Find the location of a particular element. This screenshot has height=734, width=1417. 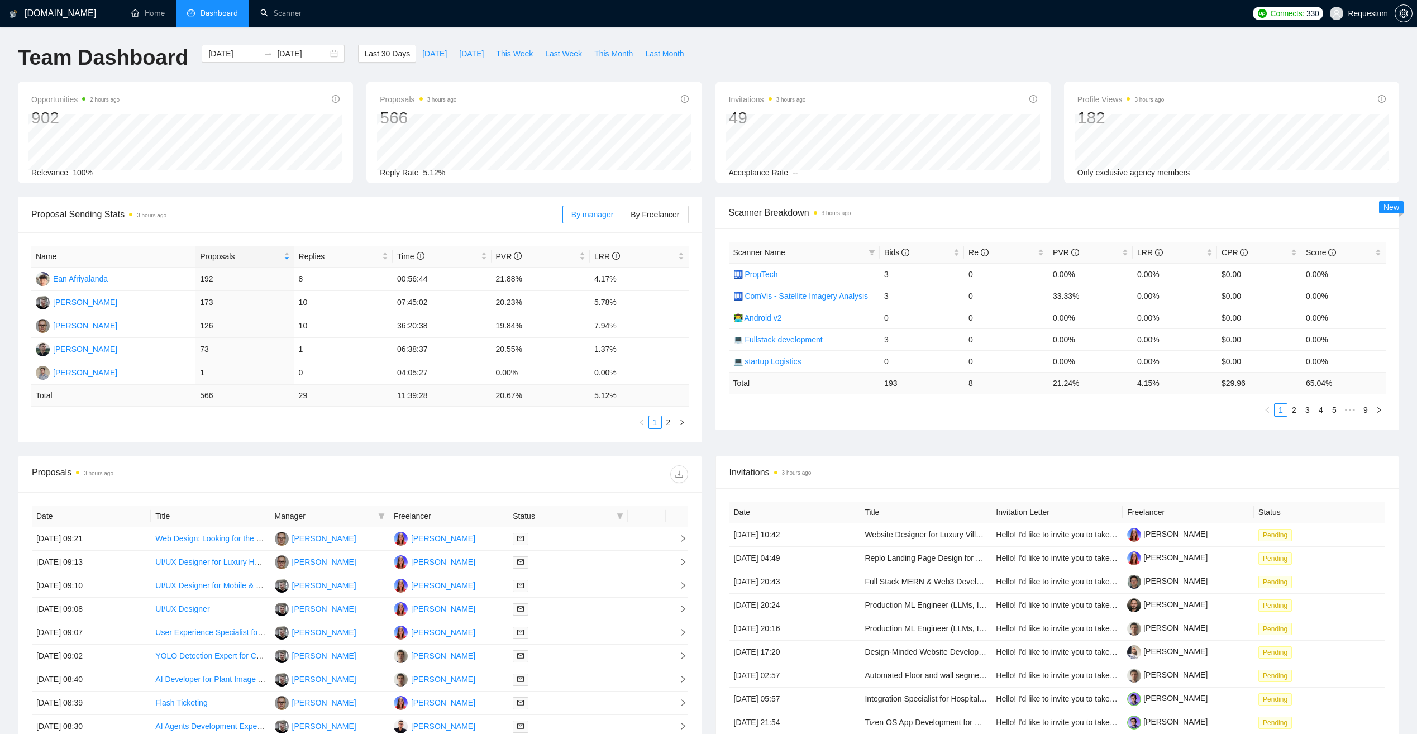

span: Last 30 Days is located at coordinates (387, 54).